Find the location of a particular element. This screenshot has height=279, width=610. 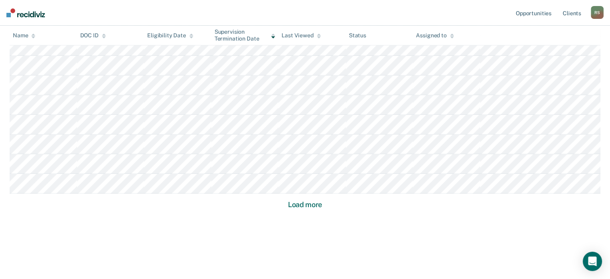

div: Last Viewed is located at coordinates (301, 35).